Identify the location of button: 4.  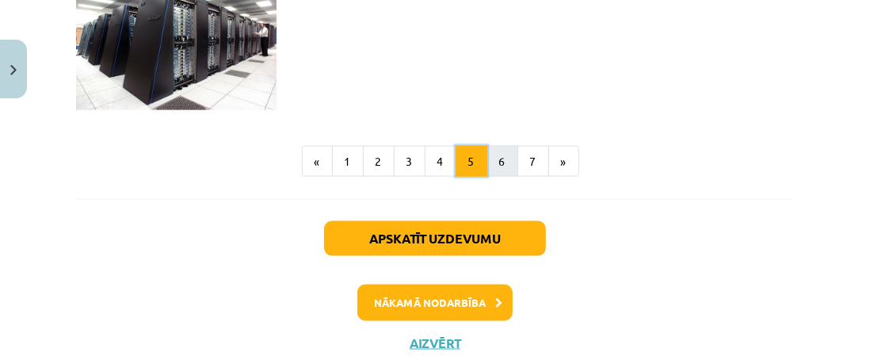
(440, 162).